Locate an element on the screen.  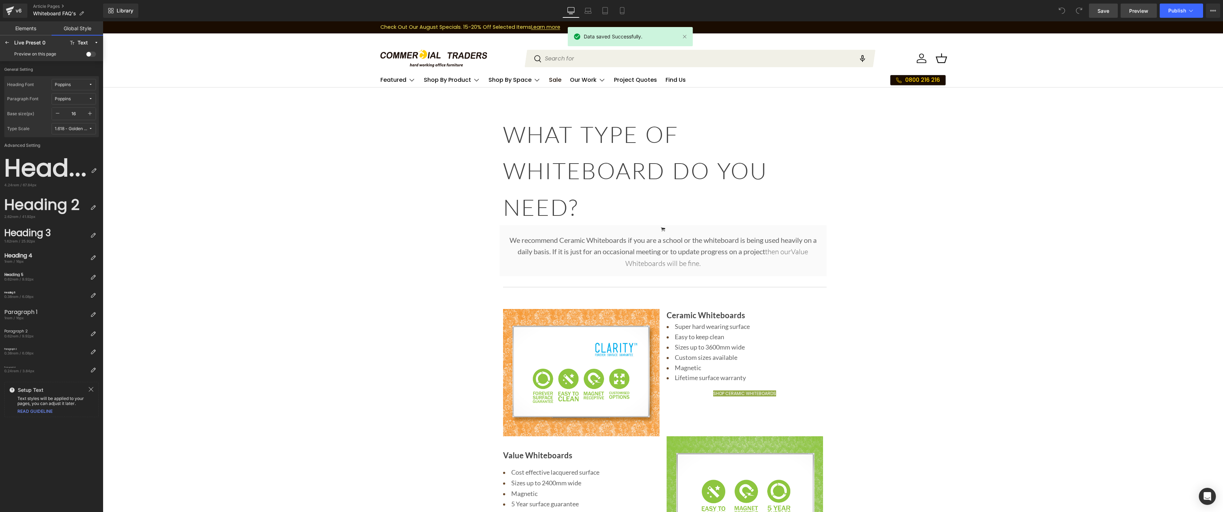
span: Cost effective lacquered surface is located at coordinates (452, 451).